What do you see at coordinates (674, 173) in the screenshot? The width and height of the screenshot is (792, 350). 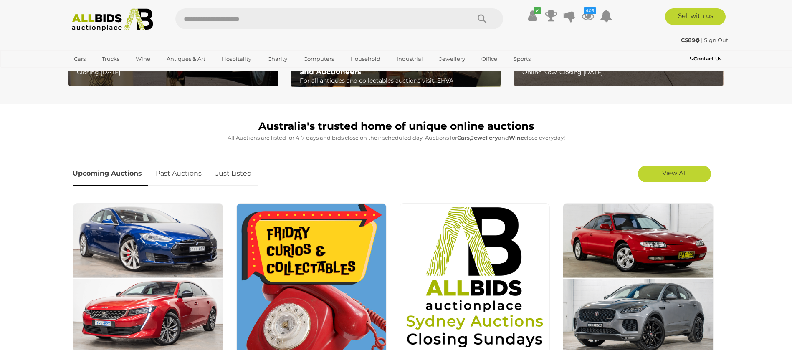 I see `span: View All` at bounding box center [674, 173].